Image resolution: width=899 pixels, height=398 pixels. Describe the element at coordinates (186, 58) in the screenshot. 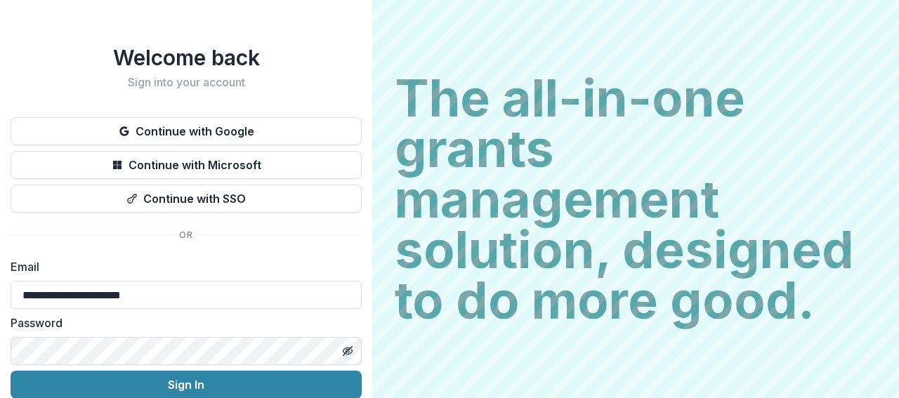

I see `h1: Welcome back` at that location.